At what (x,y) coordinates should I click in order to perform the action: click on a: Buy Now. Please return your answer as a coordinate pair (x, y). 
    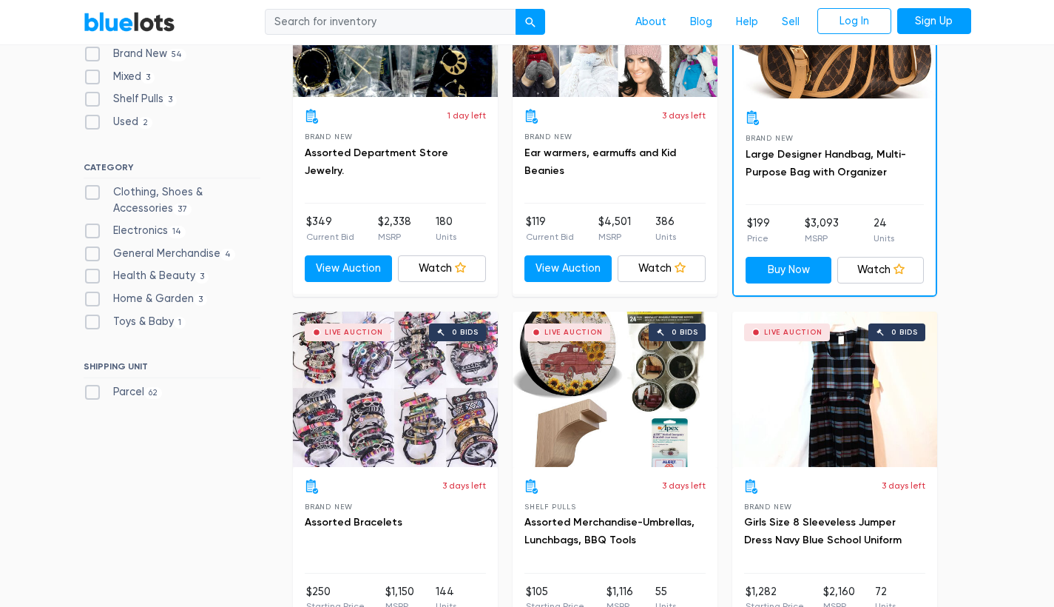
    Looking at the image, I should click on (789, 270).